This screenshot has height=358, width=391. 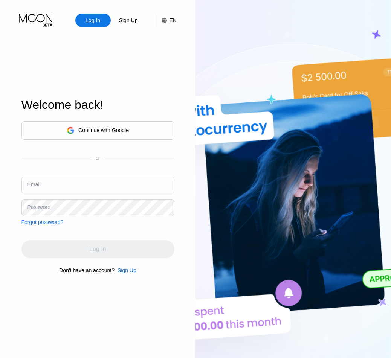 What do you see at coordinates (34, 185) in the screenshot?
I see `div: Email` at bounding box center [34, 185].